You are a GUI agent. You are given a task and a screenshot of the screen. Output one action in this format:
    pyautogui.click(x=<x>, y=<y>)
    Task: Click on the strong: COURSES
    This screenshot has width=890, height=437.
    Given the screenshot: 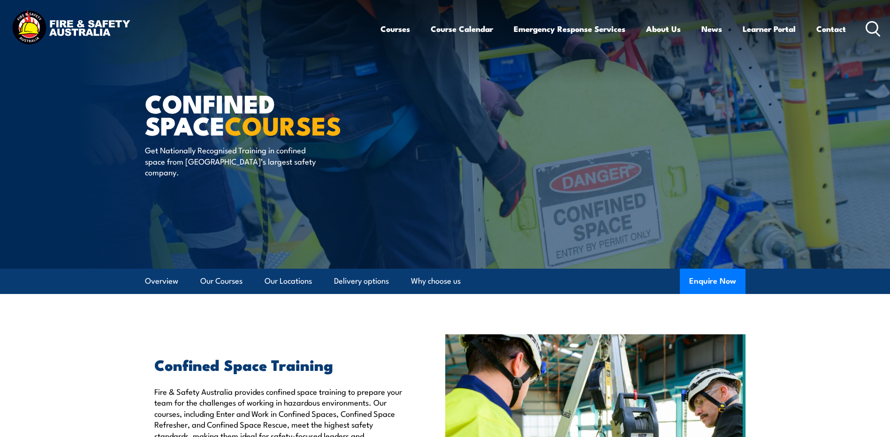 What is the action you would take?
    pyautogui.click(x=283, y=124)
    